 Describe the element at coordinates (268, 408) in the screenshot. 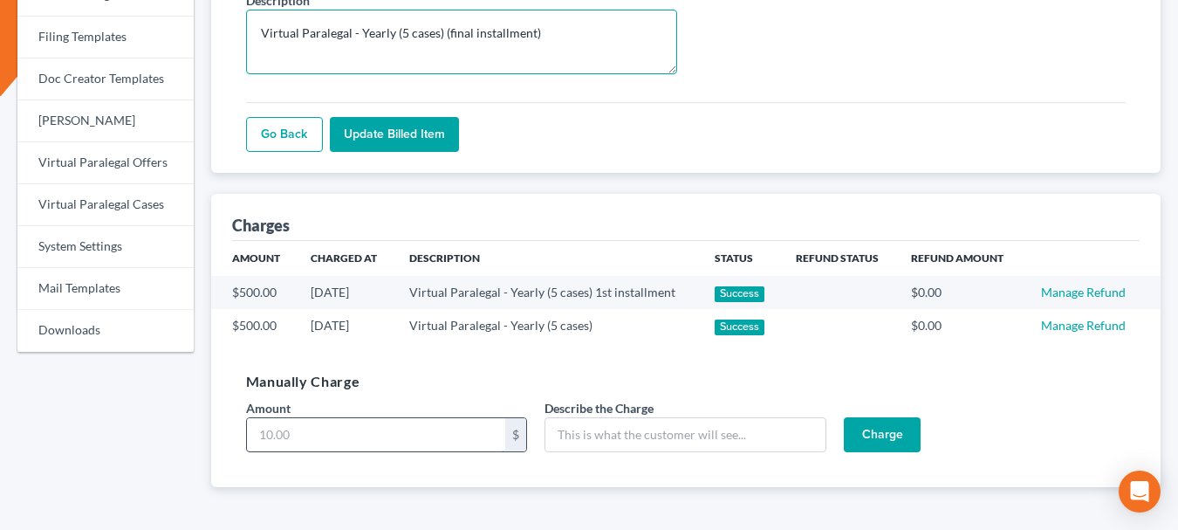

I see `label: Amount` at that location.